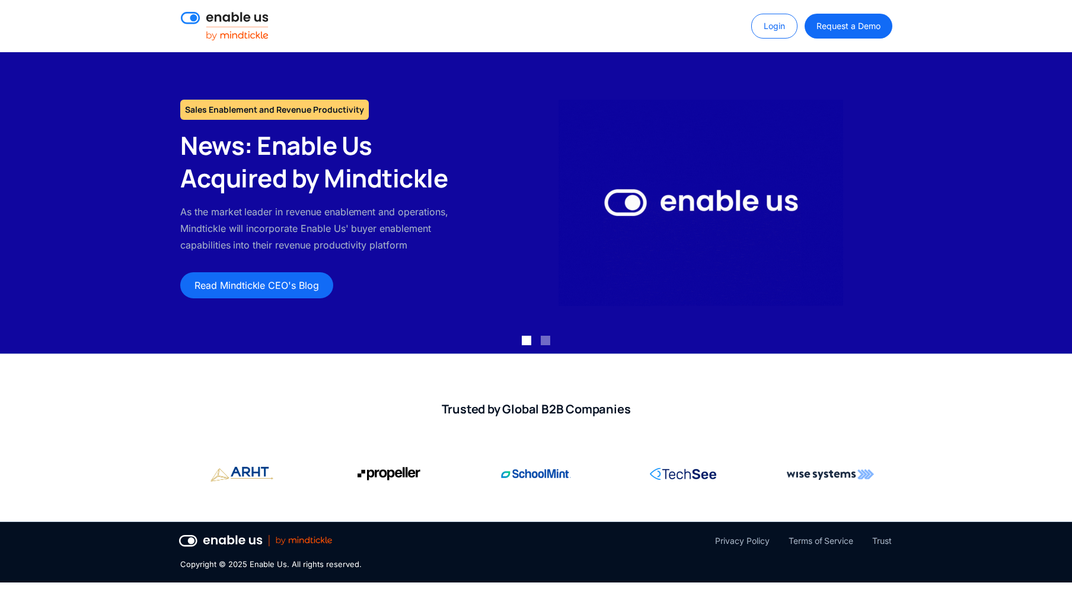 Image resolution: width=1072 pixels, height=589 pixels. I want to click on div: Trust, so click(882, 541).